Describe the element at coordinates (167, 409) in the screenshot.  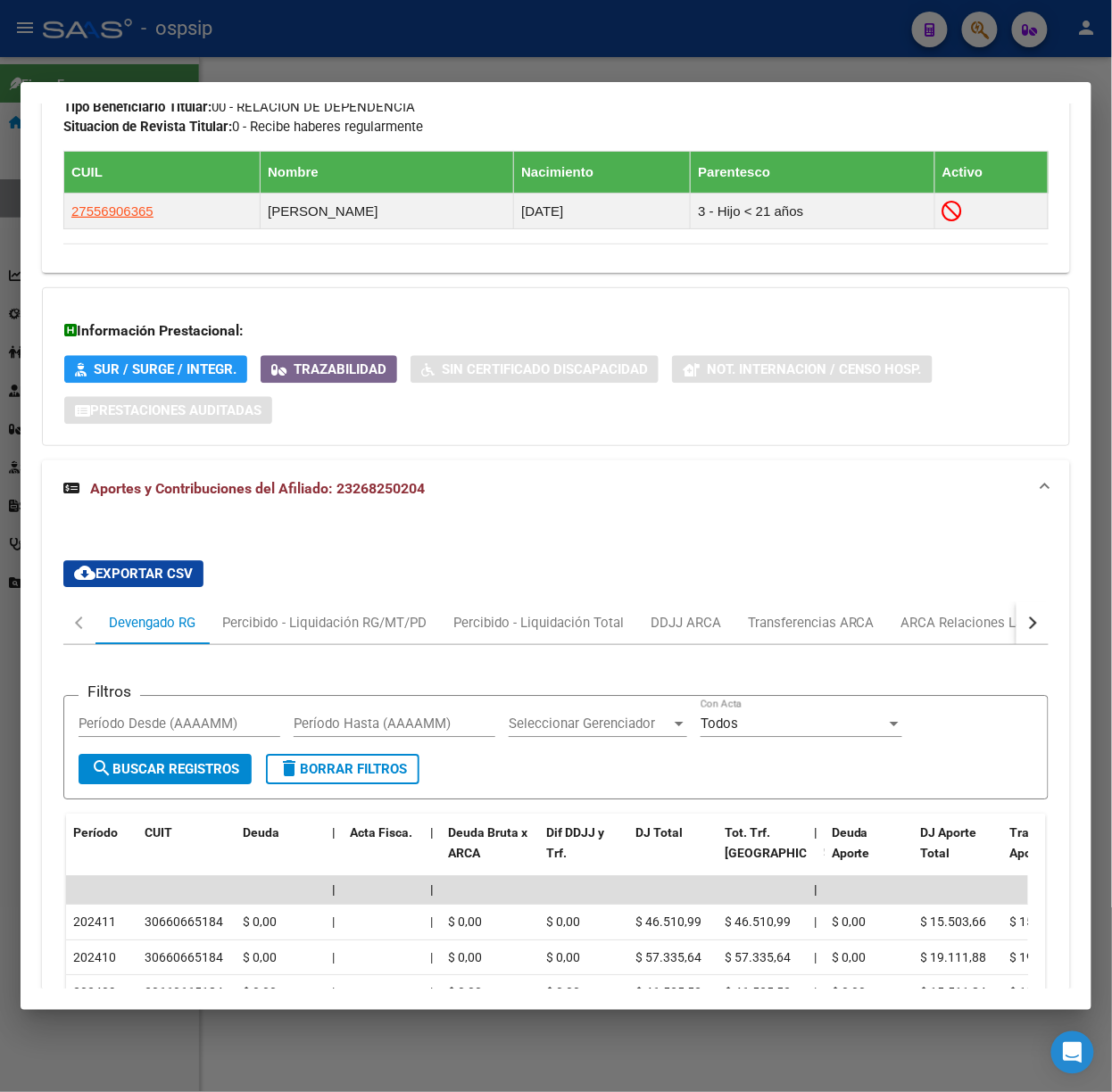
I see `button: Prestaciones Auditadas` at that location.